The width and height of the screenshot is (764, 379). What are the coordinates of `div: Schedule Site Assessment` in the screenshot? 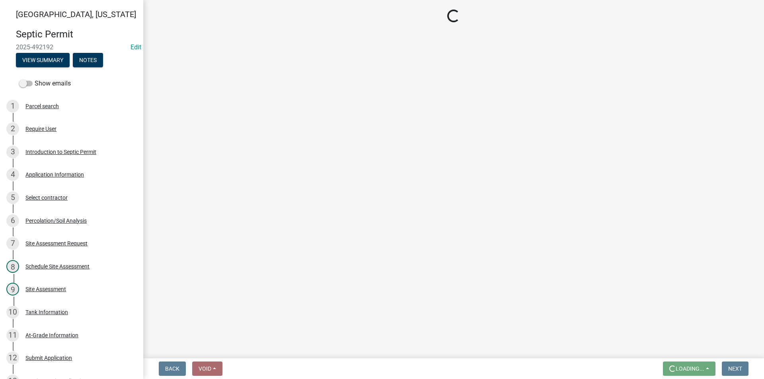 It's located at (57, 267).